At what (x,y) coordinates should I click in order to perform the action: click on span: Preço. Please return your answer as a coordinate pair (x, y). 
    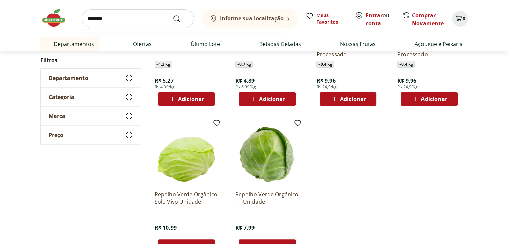
    Looking at the image, I should click on (56, 135).